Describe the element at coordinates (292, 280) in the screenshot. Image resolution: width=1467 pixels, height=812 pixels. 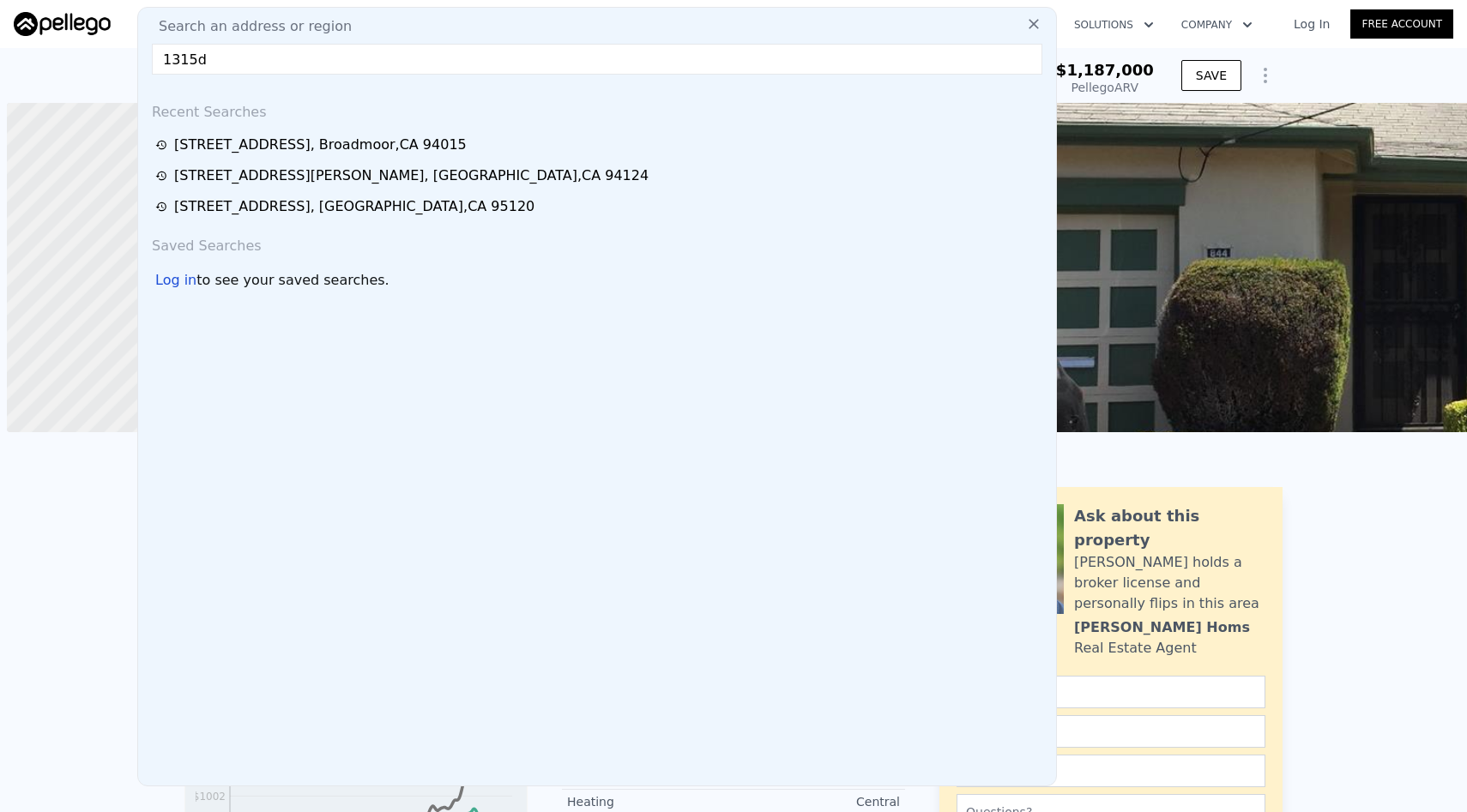
I see `span: to see your saved searches.` at that location.